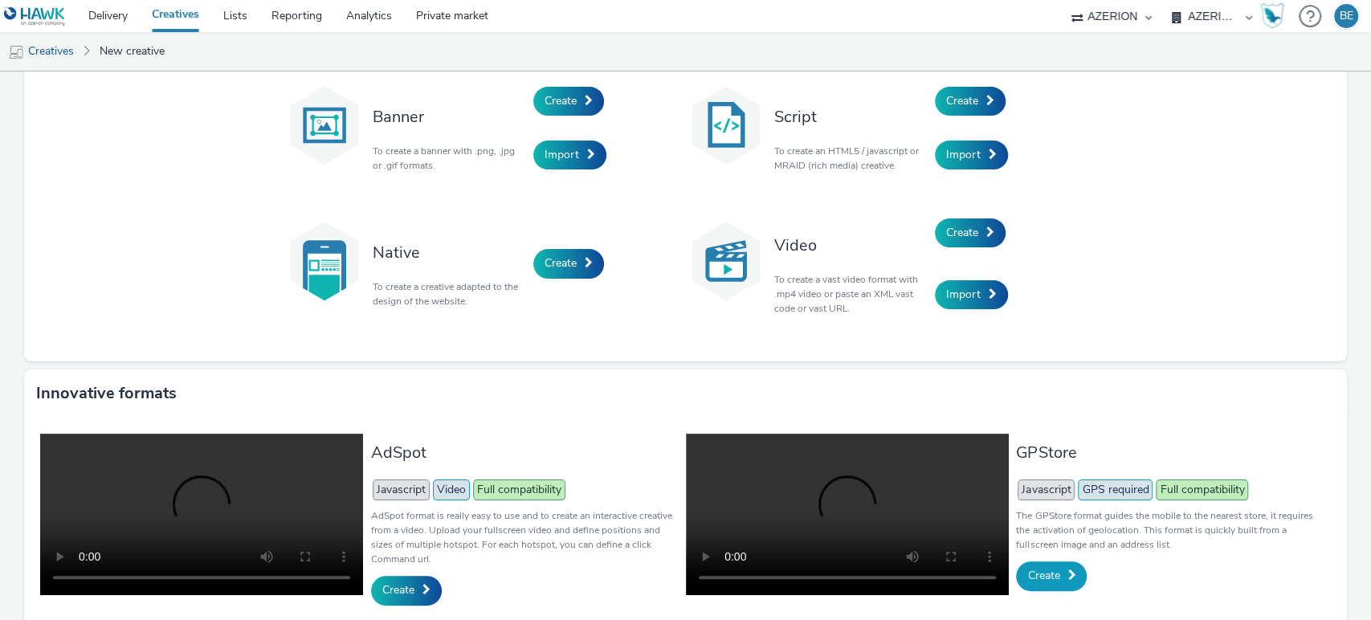 The height and width of the screenshot is (620, 1371). Describe the element at coordinates (524, 452) in the screenshot. I see `h3: AdSpot` at that location.